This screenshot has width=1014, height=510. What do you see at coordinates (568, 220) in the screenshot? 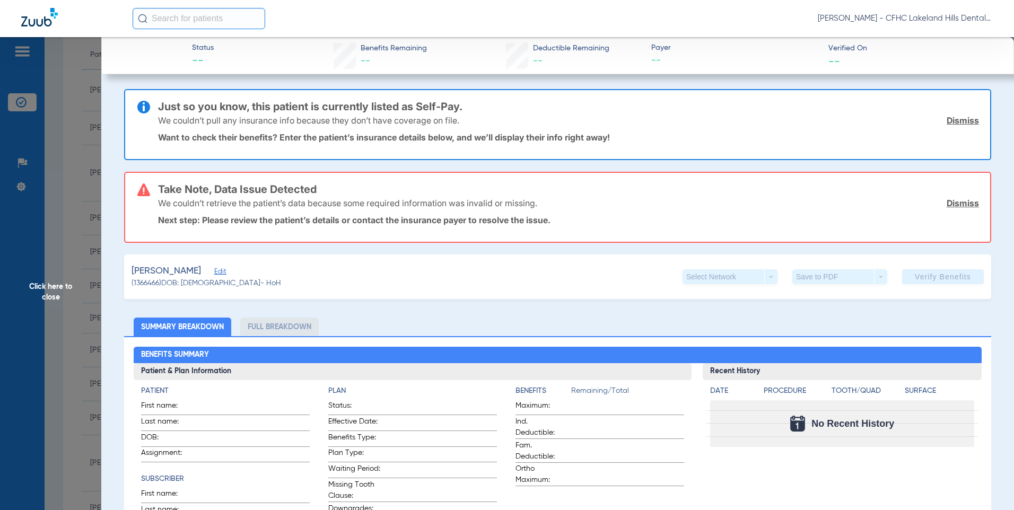
I see `p: Next step: Please review the patient’s details or contact the insurance payer to resolve the issue.` at bounding box center [568, 220].